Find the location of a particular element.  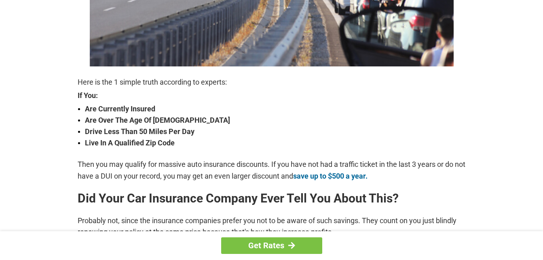

strong: Drive Less Than 50 Miles Per Day is located at coordinates (275, 131).